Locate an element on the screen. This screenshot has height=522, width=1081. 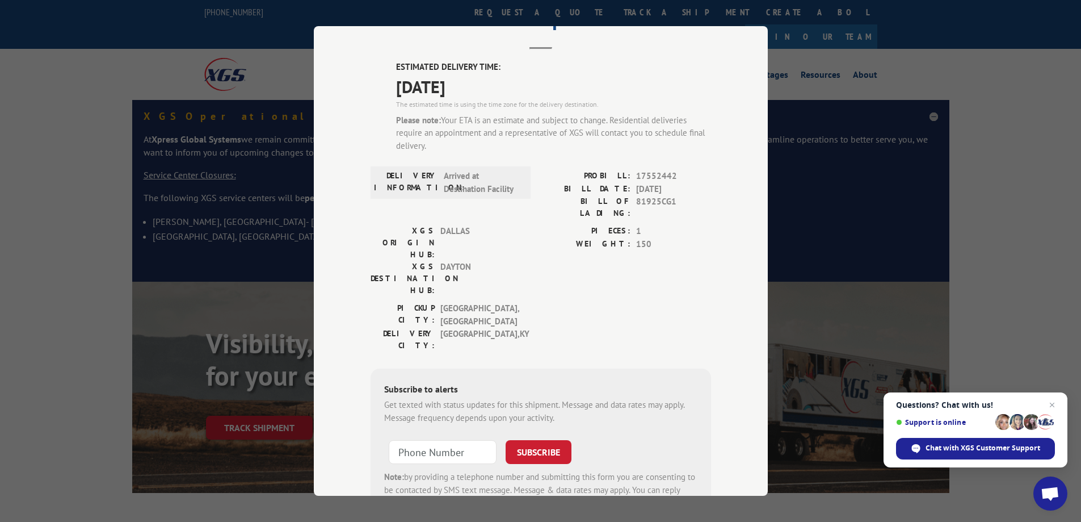
label: ESTIMATED DELIVERY TIME: is located at coordinates (553, 67).